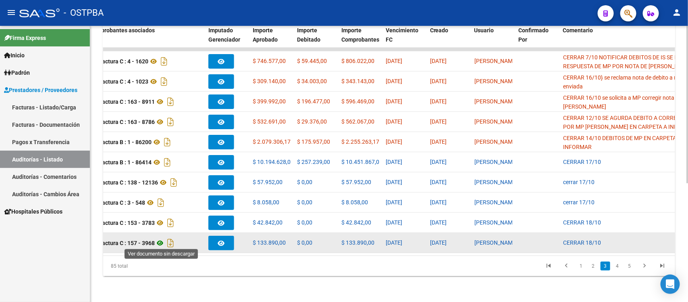 This screenshot has width=688, height=302. I want to click on datatable-header-cell: Creado, so click(449, 40).